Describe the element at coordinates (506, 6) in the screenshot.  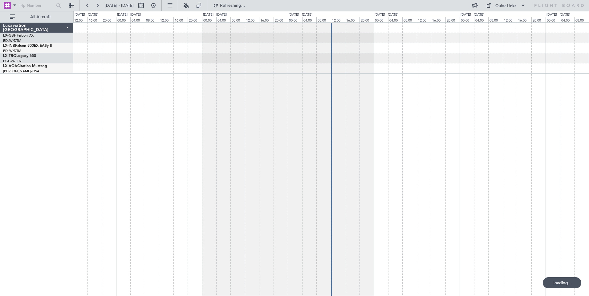
I see `button: Quick Links` at that location.